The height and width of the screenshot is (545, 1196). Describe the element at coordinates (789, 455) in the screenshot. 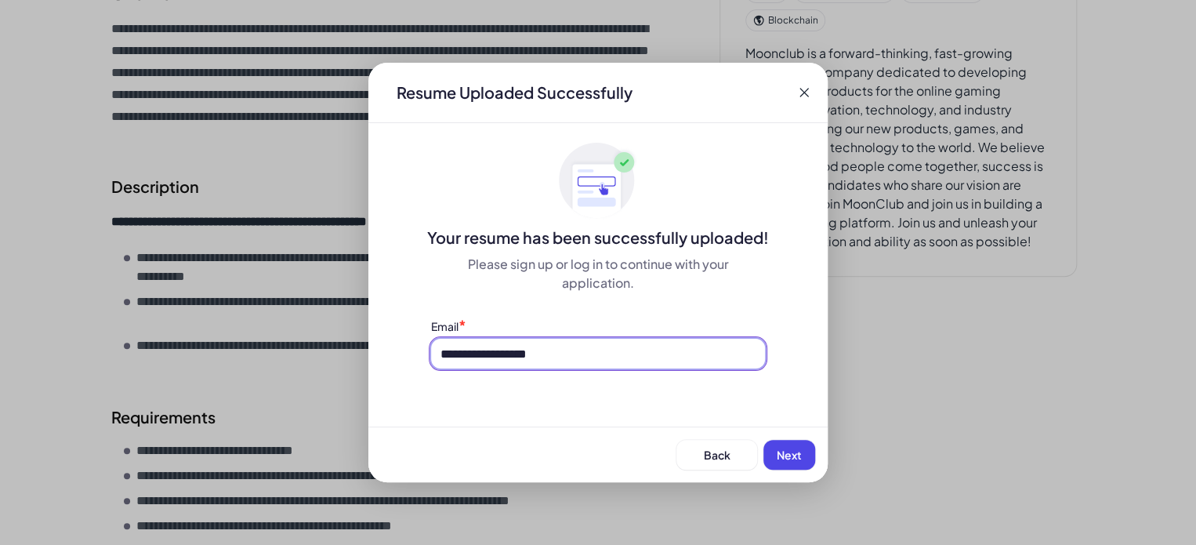

I see `span: Next` at that location.